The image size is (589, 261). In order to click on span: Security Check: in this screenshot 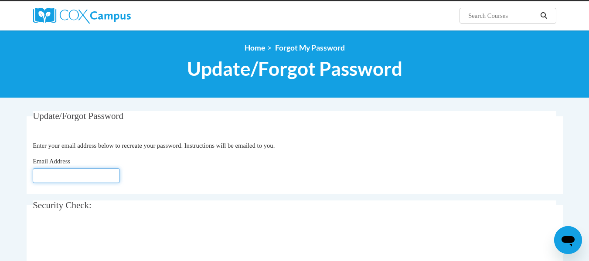, I will do `click(62, 205)`.